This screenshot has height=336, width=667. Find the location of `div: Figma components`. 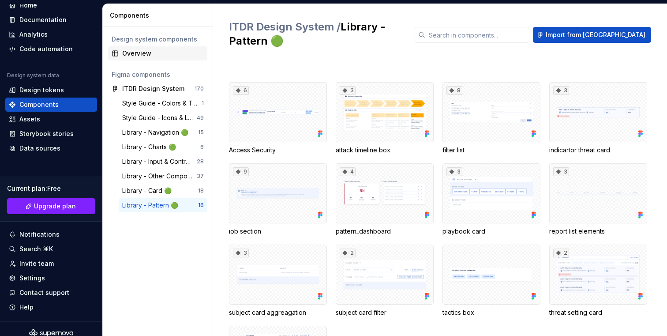

div: Figma components is located at coordinates (157, 75).